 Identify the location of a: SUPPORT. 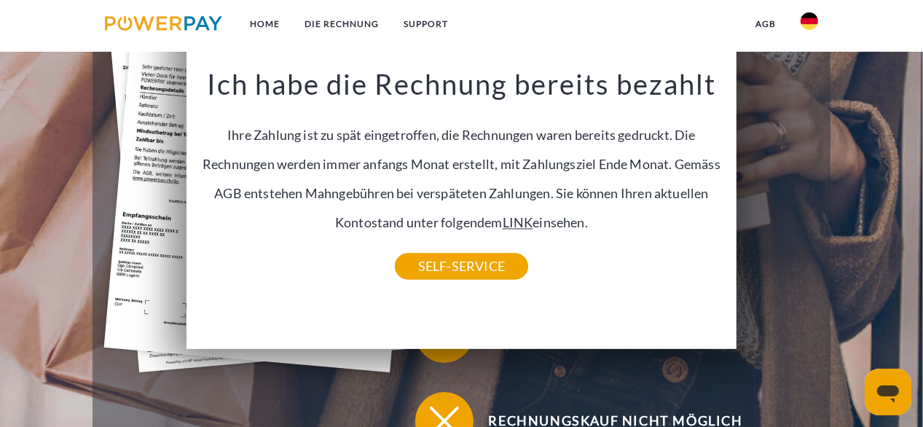
(426, 24).